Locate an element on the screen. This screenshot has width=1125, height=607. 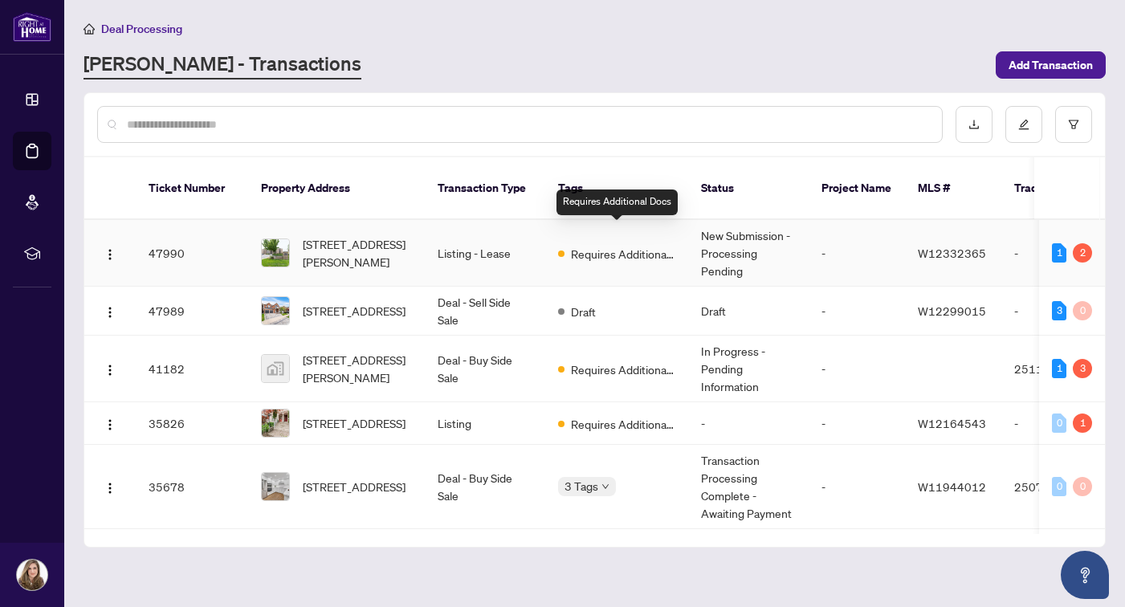
span: Draft is located at coordinates (583, 312).